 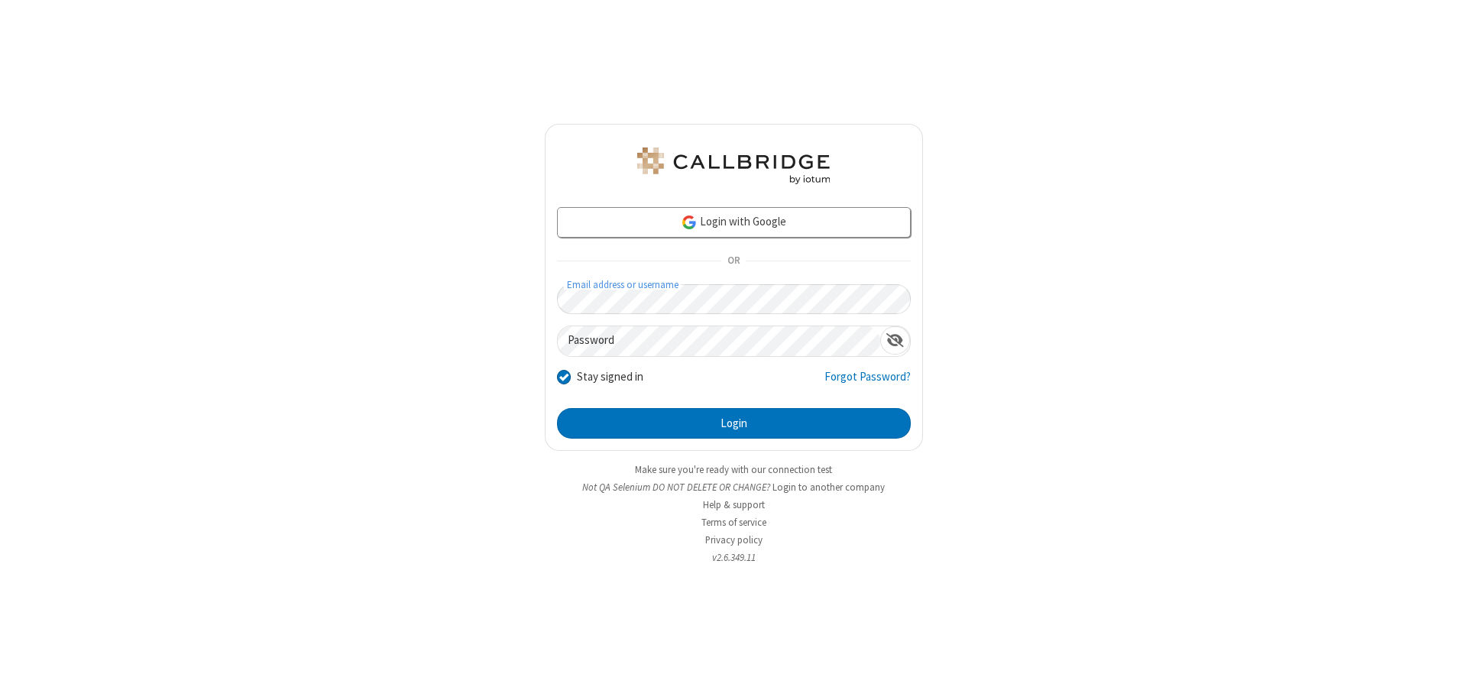 What do you see at coordinates (733, 299) in the screenshot?
I see `input: Email address or username` at bounding box center [733, 299].